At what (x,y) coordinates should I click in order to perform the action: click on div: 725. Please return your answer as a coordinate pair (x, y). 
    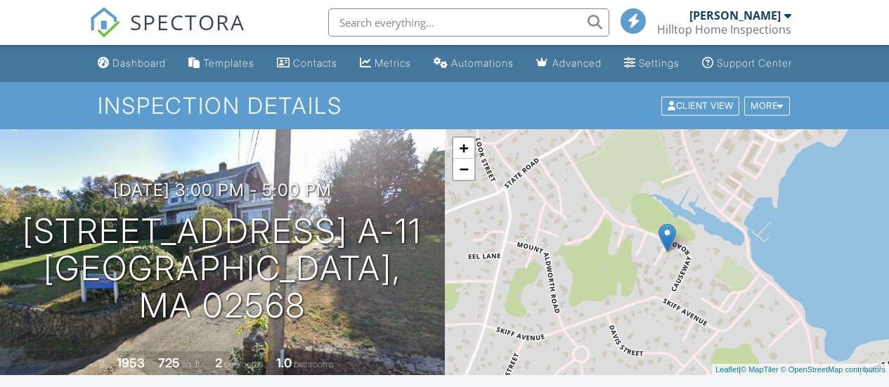
    Looking at the image, I should click on (169, 363).